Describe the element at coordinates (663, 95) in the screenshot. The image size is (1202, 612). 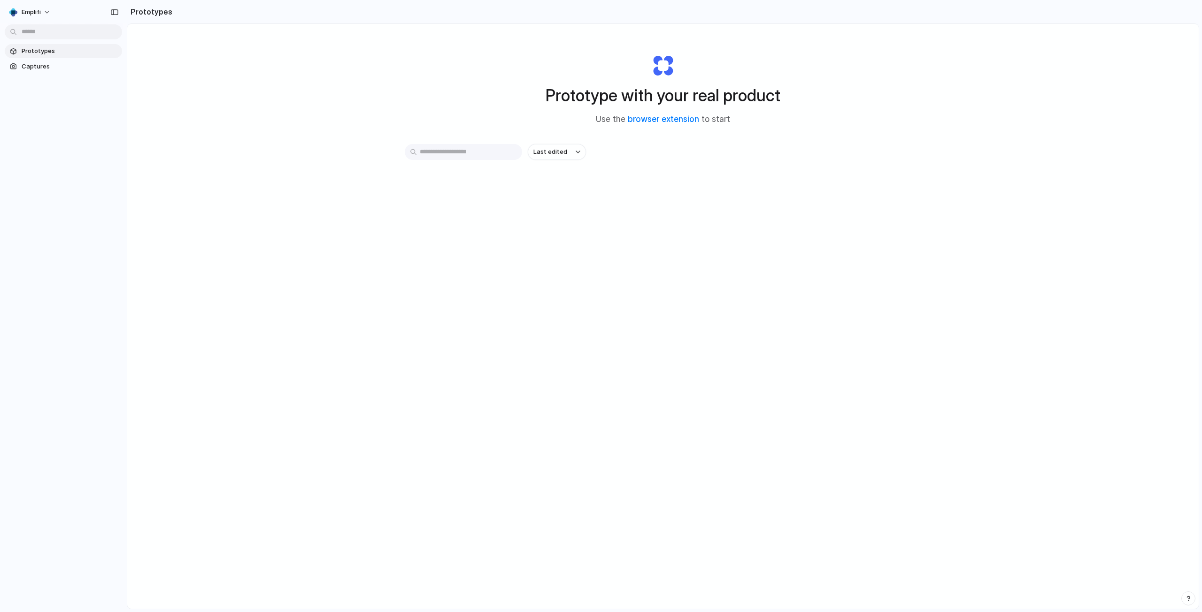
I see `h1: Prototype with your real product` at that location.